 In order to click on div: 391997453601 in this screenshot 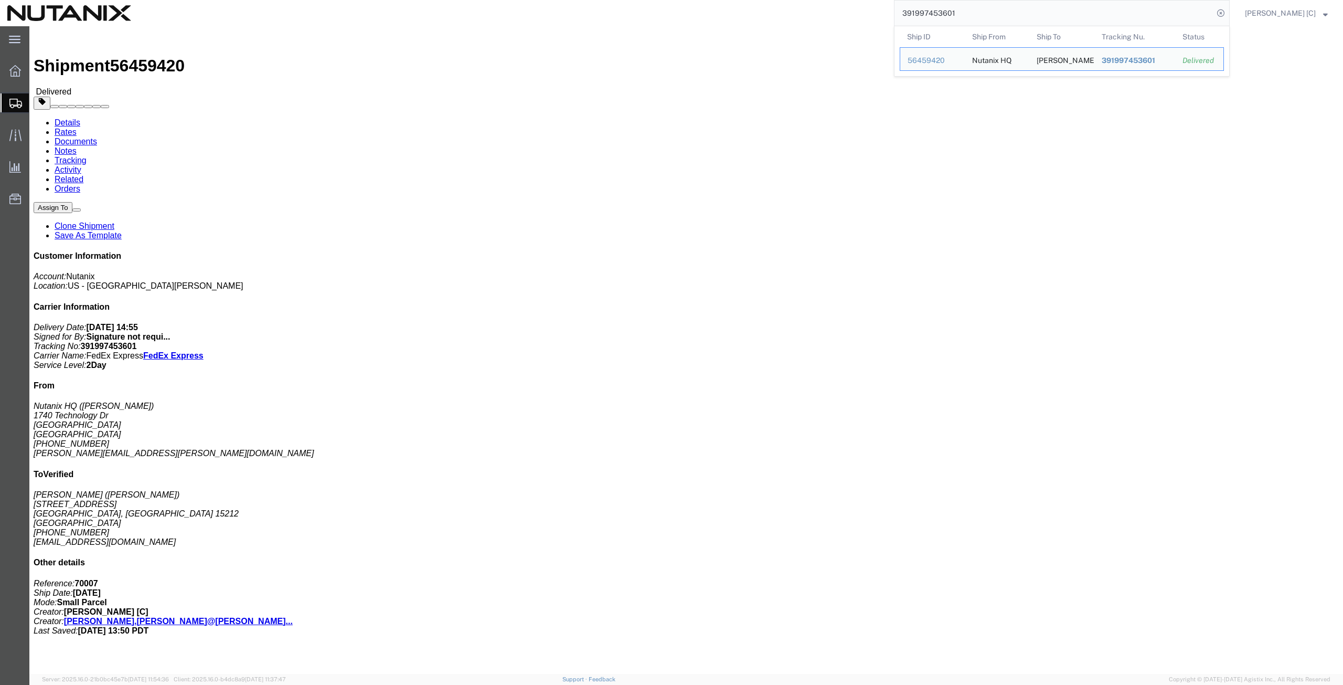, I will do `click(1135, 60)`.